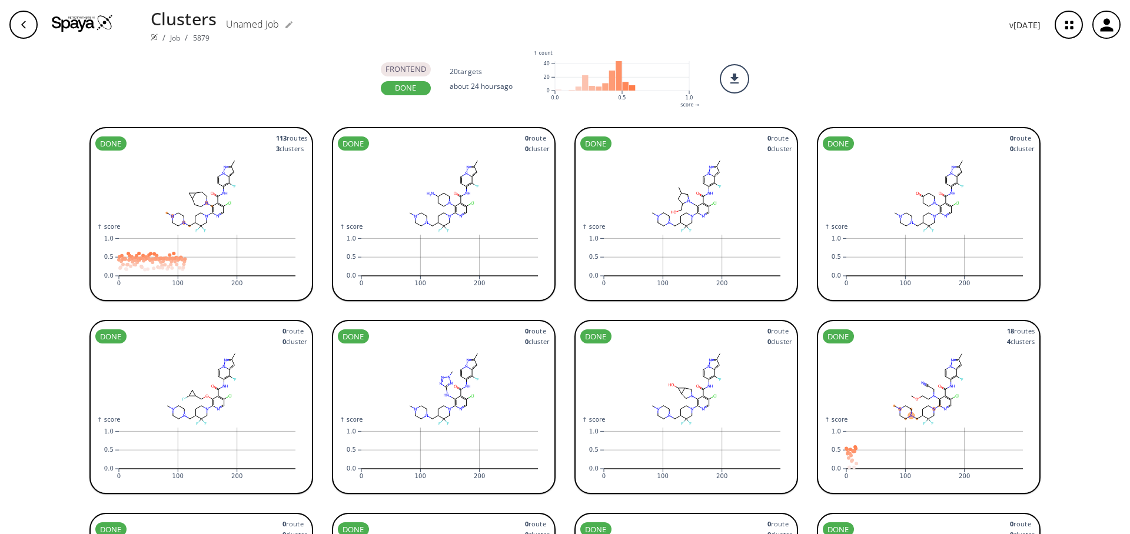 The height and width of the screenshot is (534, 1130). What do you see at coordinates (928, 389) in the screenshot?
I see `svg: COCCN(CC#N)c1c(N2CCC(CN3CCN(C)CC3)C(F)(F)C2)ncc(Cl)c1C(=O)Nc1ccn2nc(C)cc2c1F` at bounding box center [928, 389].